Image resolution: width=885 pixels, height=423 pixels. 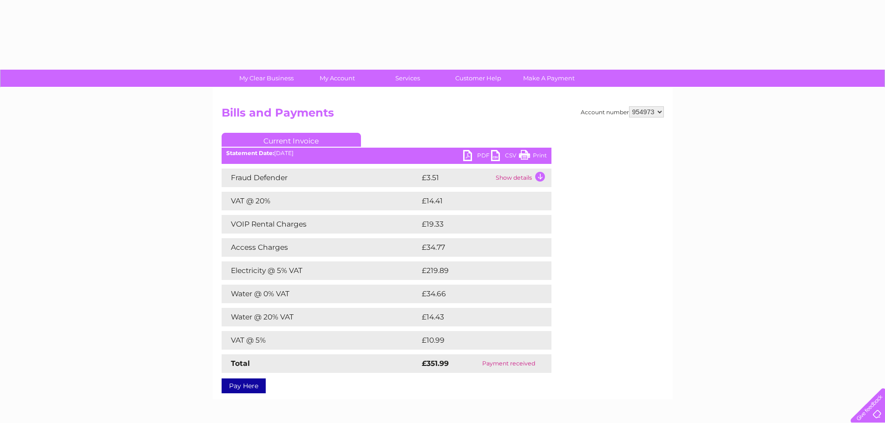 I want to click on h2: Bills and Payments, so click(x=443, y=115).